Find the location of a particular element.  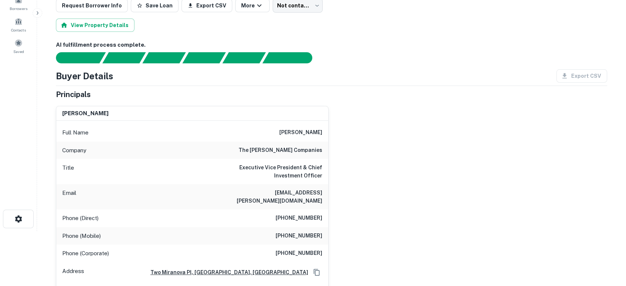

a: Saved is located at coordinates (19, 46).